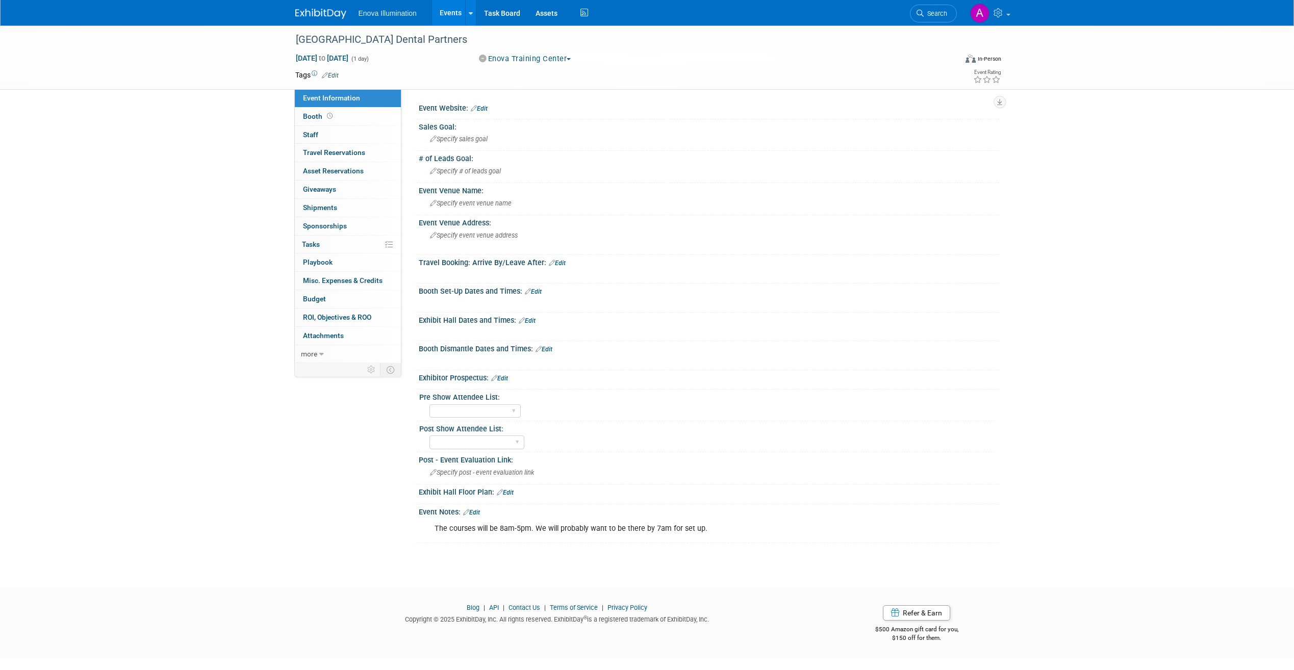 This screenshot has width=1294, height=670. Describe the element at coordinates (971, 59) in the screenshot. I see `img: Format-Inperson.png` at that location.